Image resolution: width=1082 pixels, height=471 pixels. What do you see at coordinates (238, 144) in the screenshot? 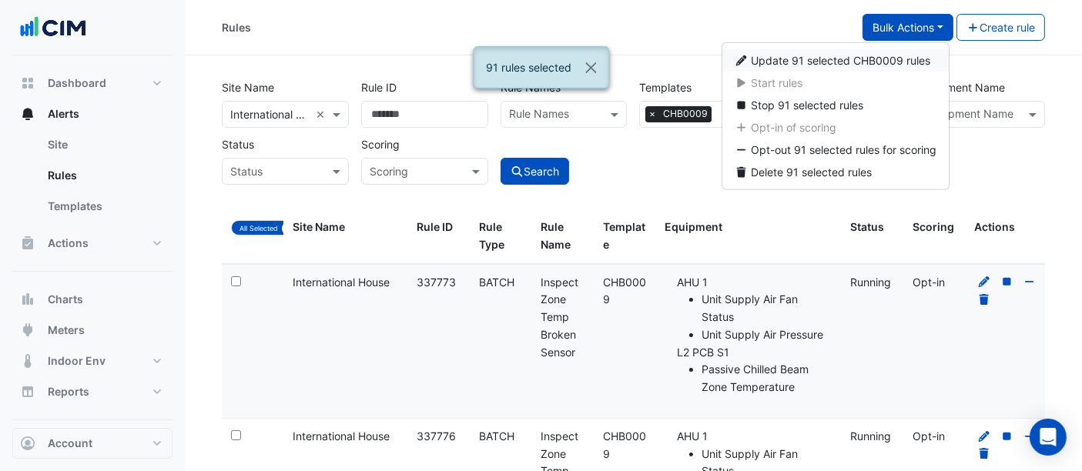
I see `label: Status` at bounding box center [238, 144].